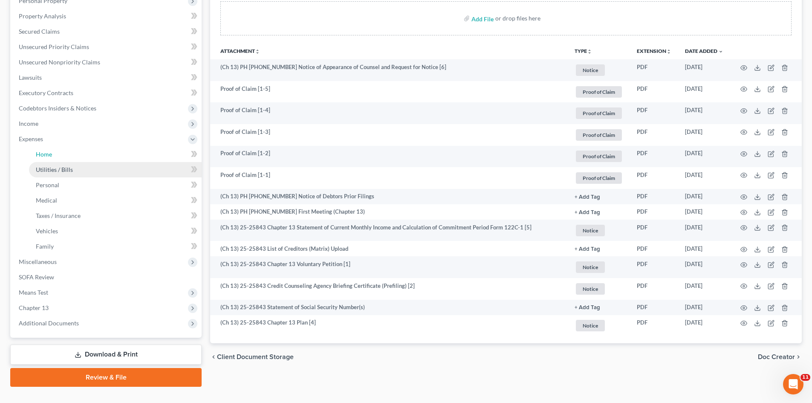 This screenshot has width=812, height=403. What do you see at coordinates (47, 185) in the screenshot?
I see `span: Personal` at bounding box center [47, 185].